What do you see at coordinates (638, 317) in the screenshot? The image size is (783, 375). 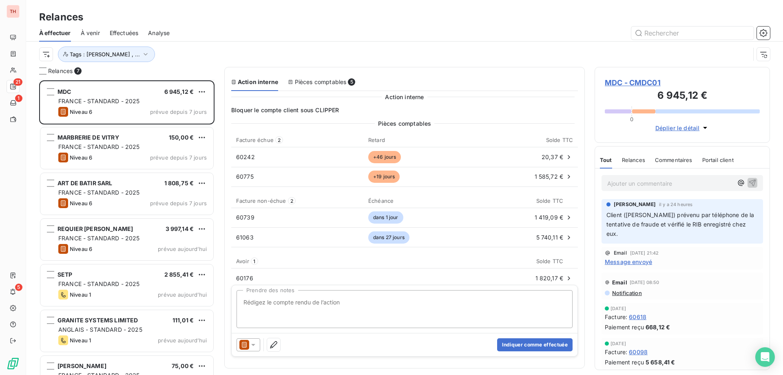 I see `span: 60618` at bounding box center [638, 317].